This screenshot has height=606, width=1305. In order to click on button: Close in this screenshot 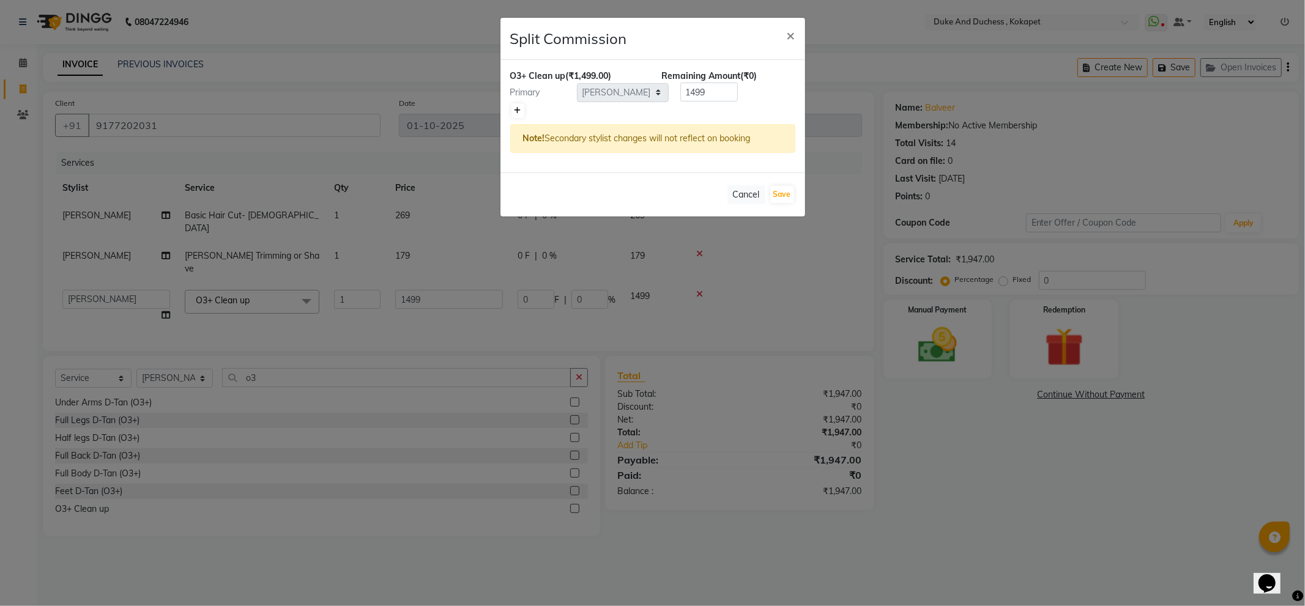, I will do `click(791, 35)`.